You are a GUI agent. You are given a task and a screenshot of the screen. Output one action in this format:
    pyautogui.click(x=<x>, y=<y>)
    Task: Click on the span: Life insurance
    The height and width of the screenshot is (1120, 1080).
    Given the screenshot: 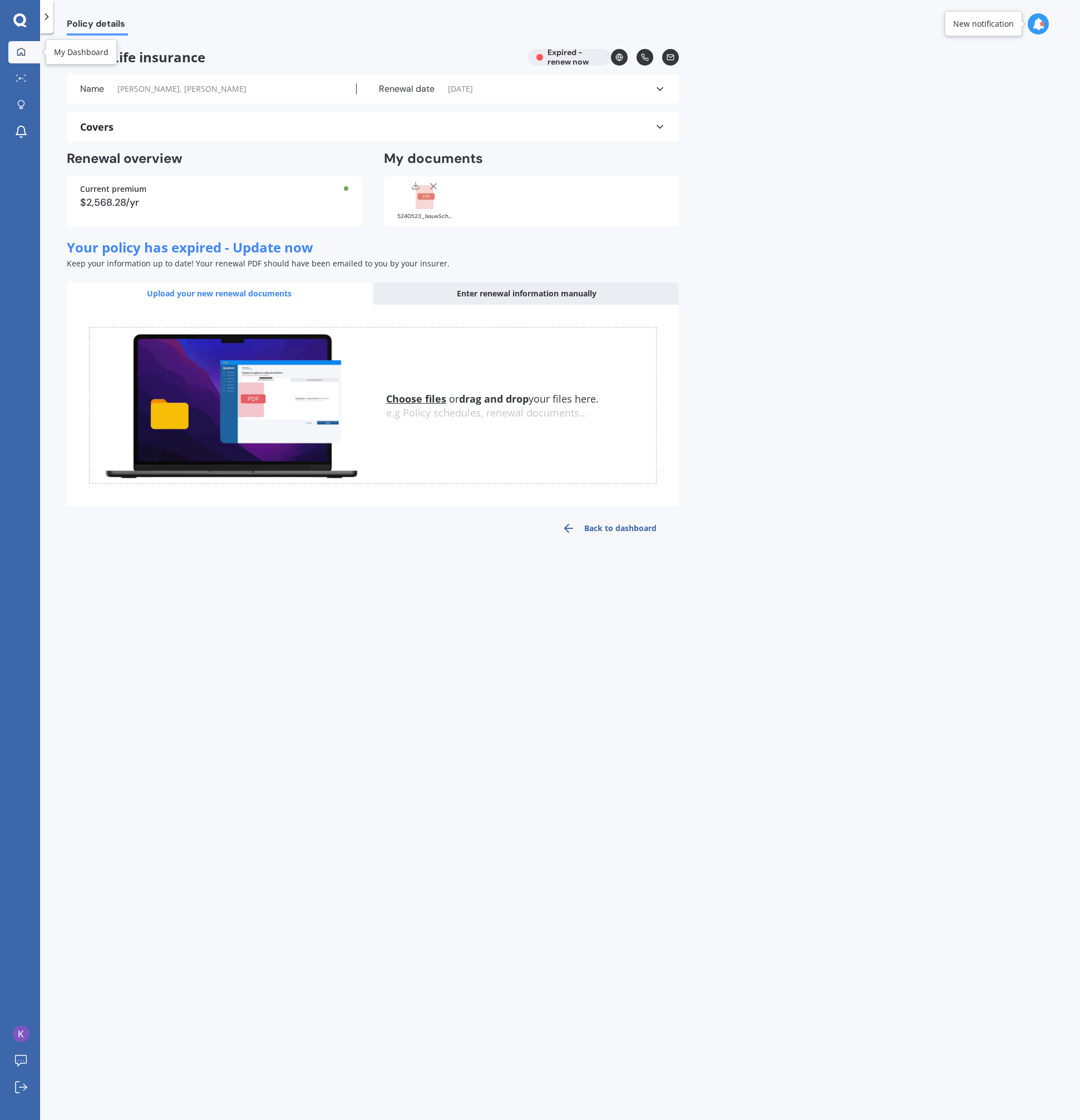 What is the action you would take?
    pyautogui.click(x=293, y=57)
    